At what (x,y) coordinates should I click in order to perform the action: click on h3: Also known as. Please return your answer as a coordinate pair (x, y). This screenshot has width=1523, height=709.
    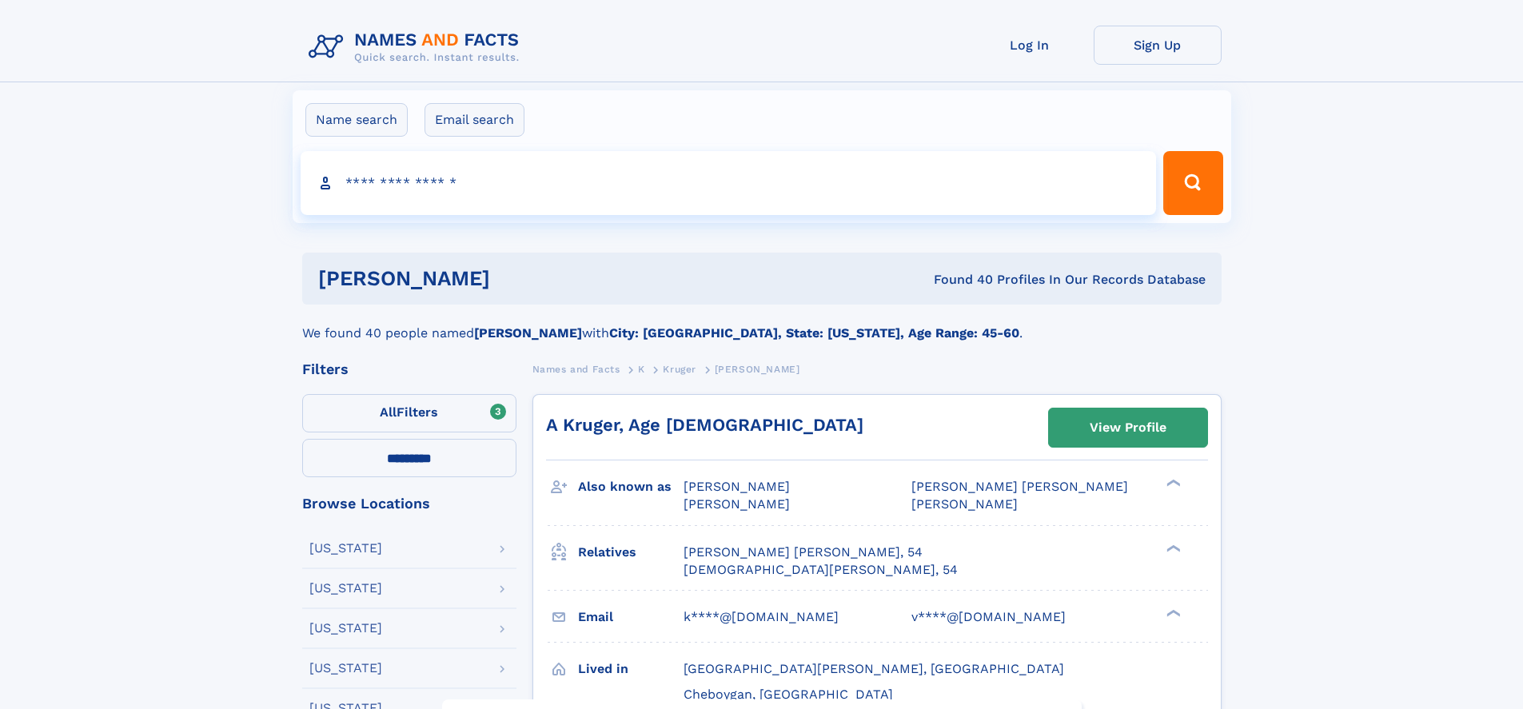
    Looking at the image, I should click on (631, 487).